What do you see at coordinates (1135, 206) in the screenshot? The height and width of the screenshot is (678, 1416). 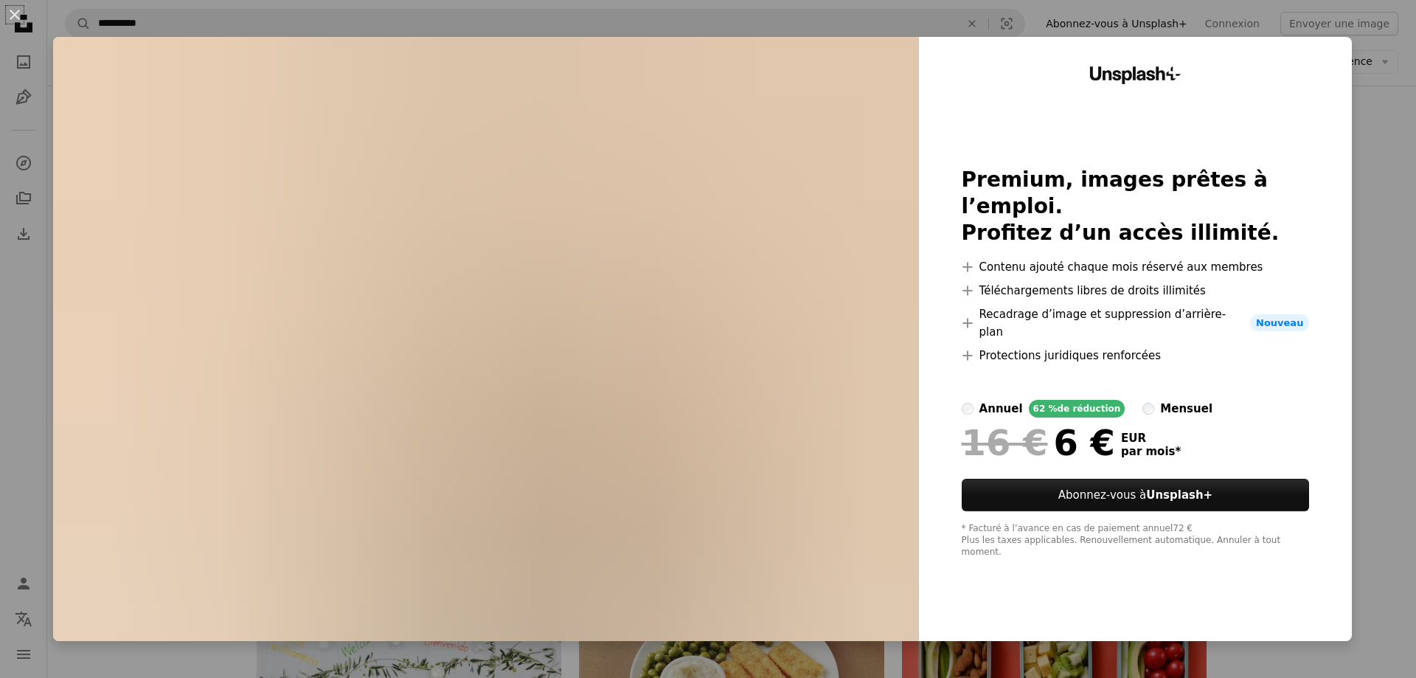 I see `h2: Premium, images prêtes à l’emploi. Profitez d’un accès illimité.` at bounding box center [1135, 206].